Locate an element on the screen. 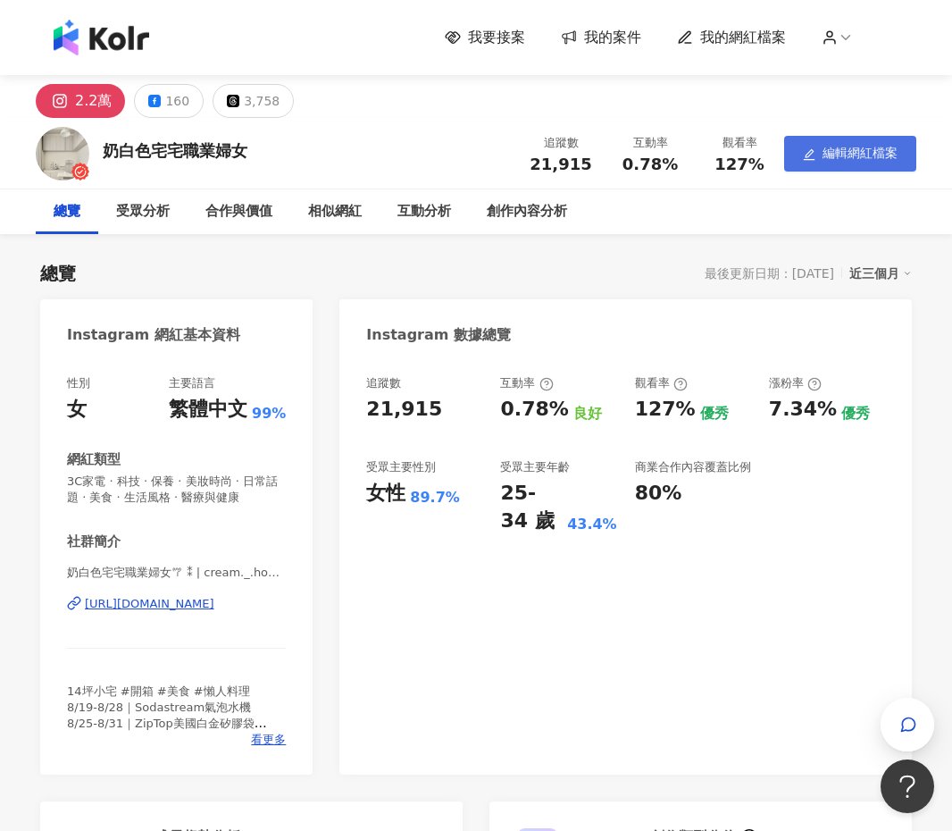 The height and width of the screenshot is (831, 952). a: 我的網紅檔案 is located at coordinates (732, 38).